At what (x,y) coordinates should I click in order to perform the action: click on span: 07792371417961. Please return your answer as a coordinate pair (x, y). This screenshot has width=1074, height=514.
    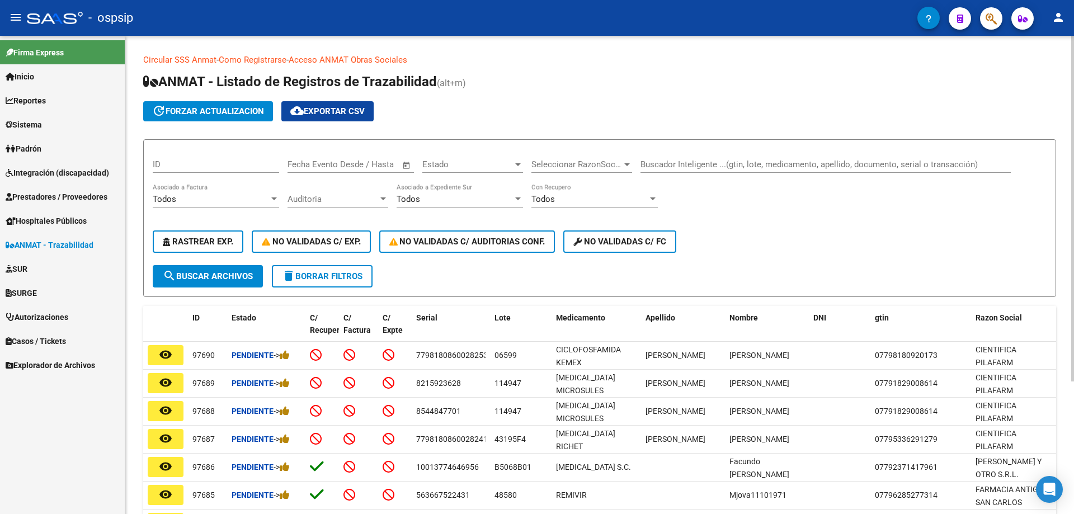
    Looking at the image, I should click on (906, 467).